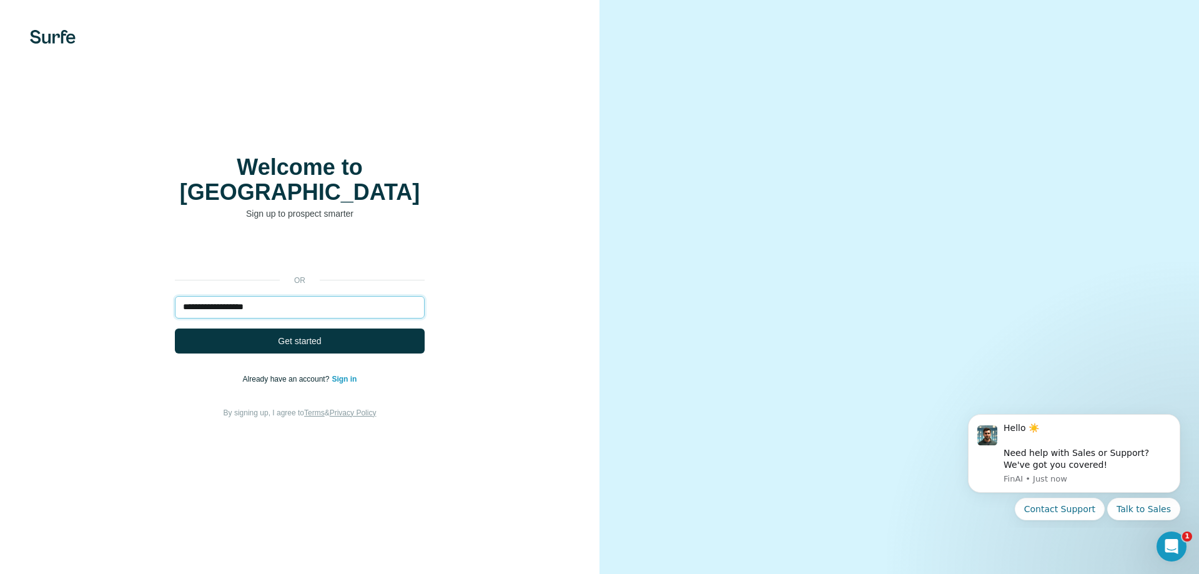 This screenshot has width=1199, height=574. I want to click on a: Terms, so click(314, 413).